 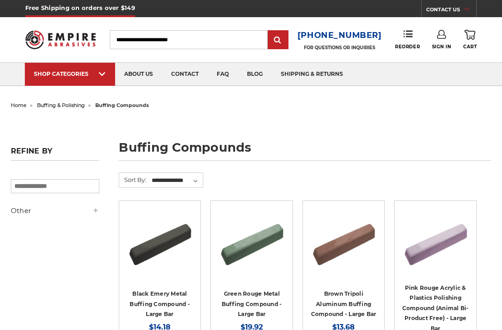 I want to click on img: Green Rouge Aluminum Buffing Compound, so click(x=251, y=241).